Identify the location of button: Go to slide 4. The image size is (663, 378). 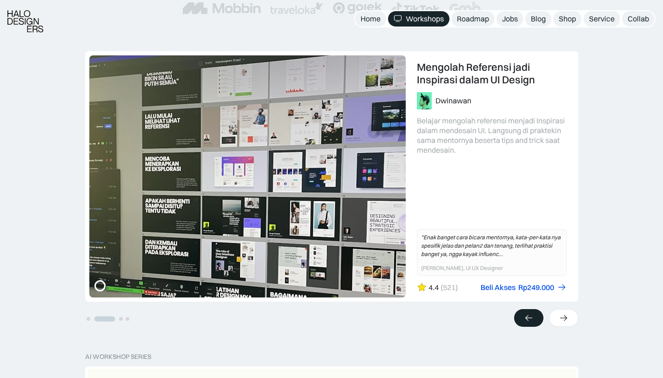
(127, 318).